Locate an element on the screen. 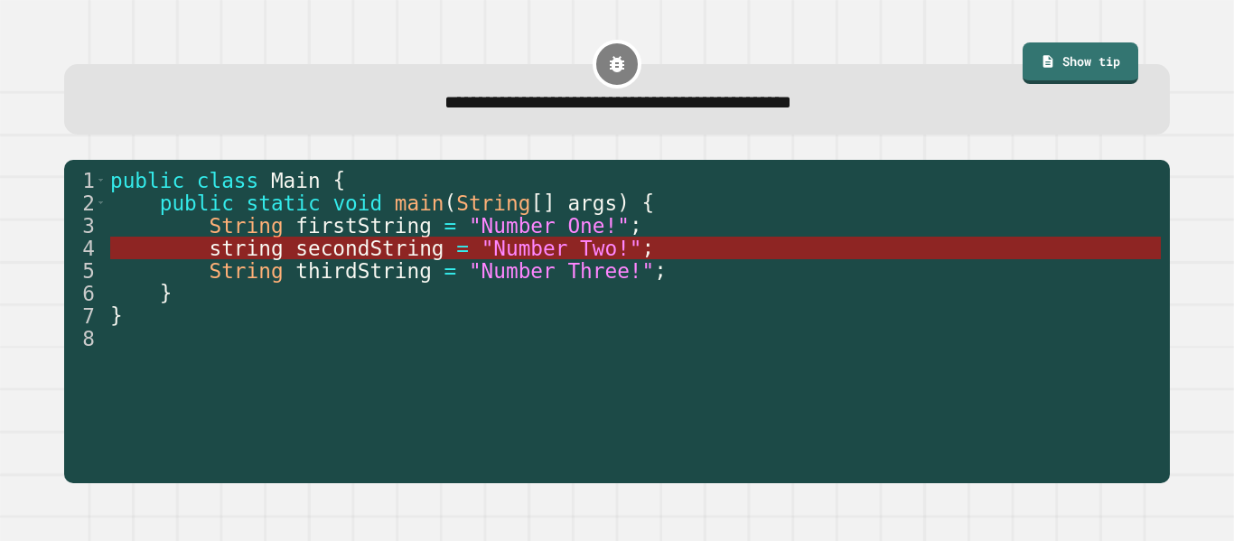  div: 8 is located at coordinates (85, 338).